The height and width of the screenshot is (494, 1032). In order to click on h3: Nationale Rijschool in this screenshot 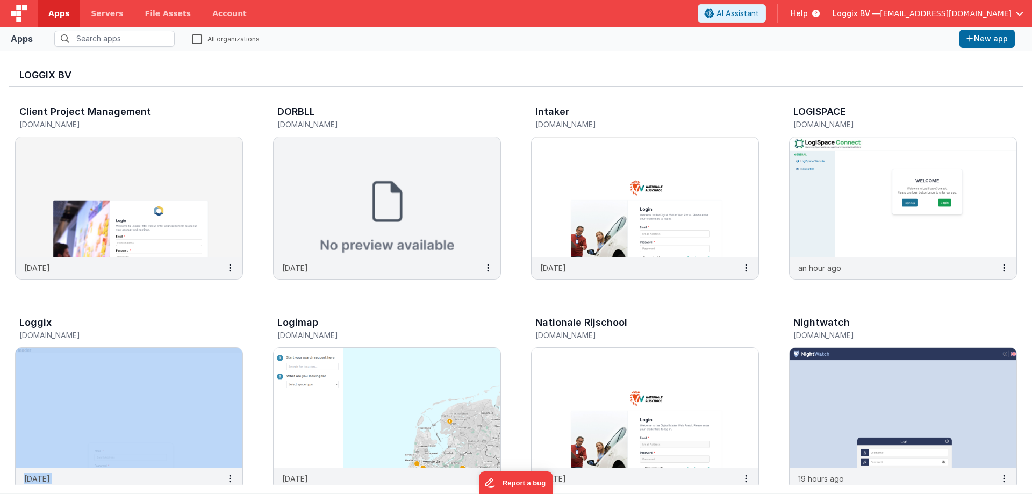, I will do `click(581, 322)`.